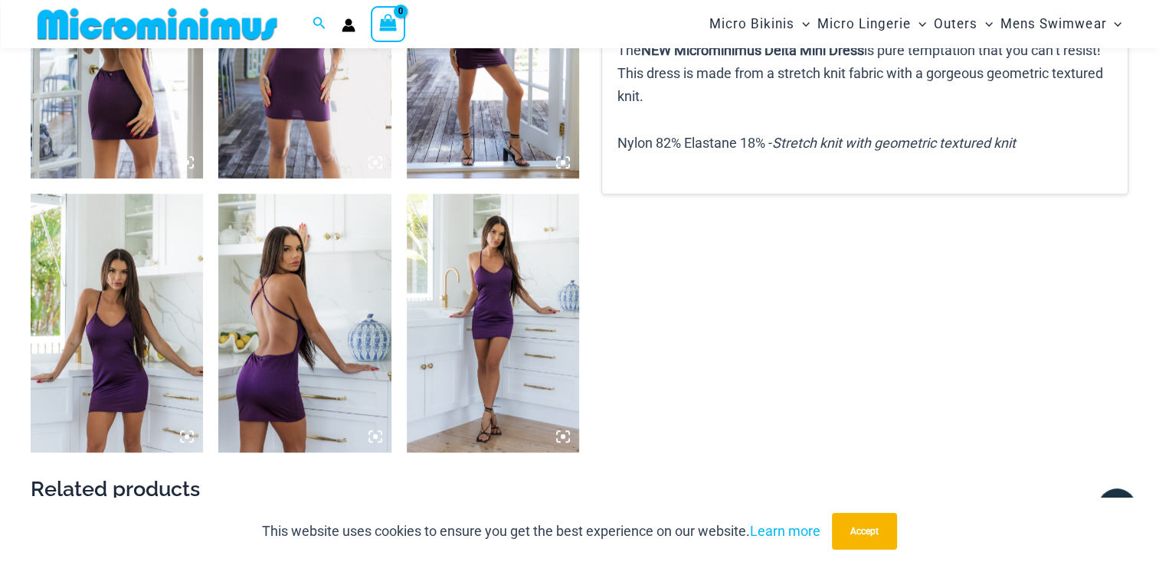 This screenshot has width=1159, height=565. What do you see at coordinates (916, 24) in the screenshot?
I see `nav: Site Navigation` at bounding box center [916, 24].